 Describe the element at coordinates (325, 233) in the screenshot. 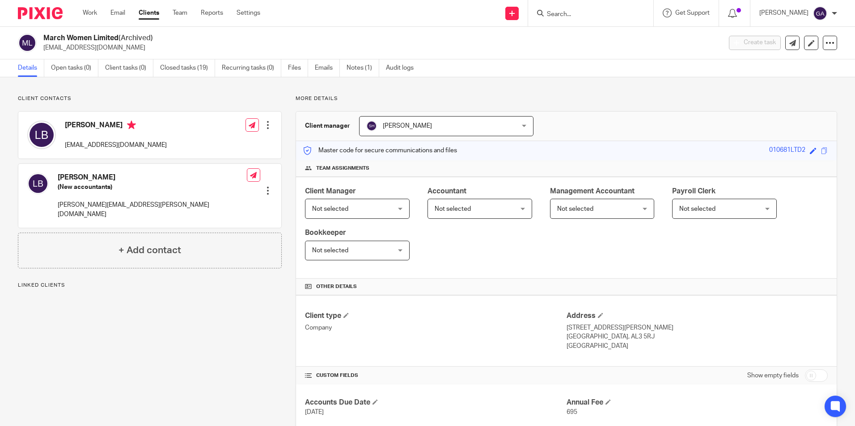

I see `span: Bookkeeper` at that location.